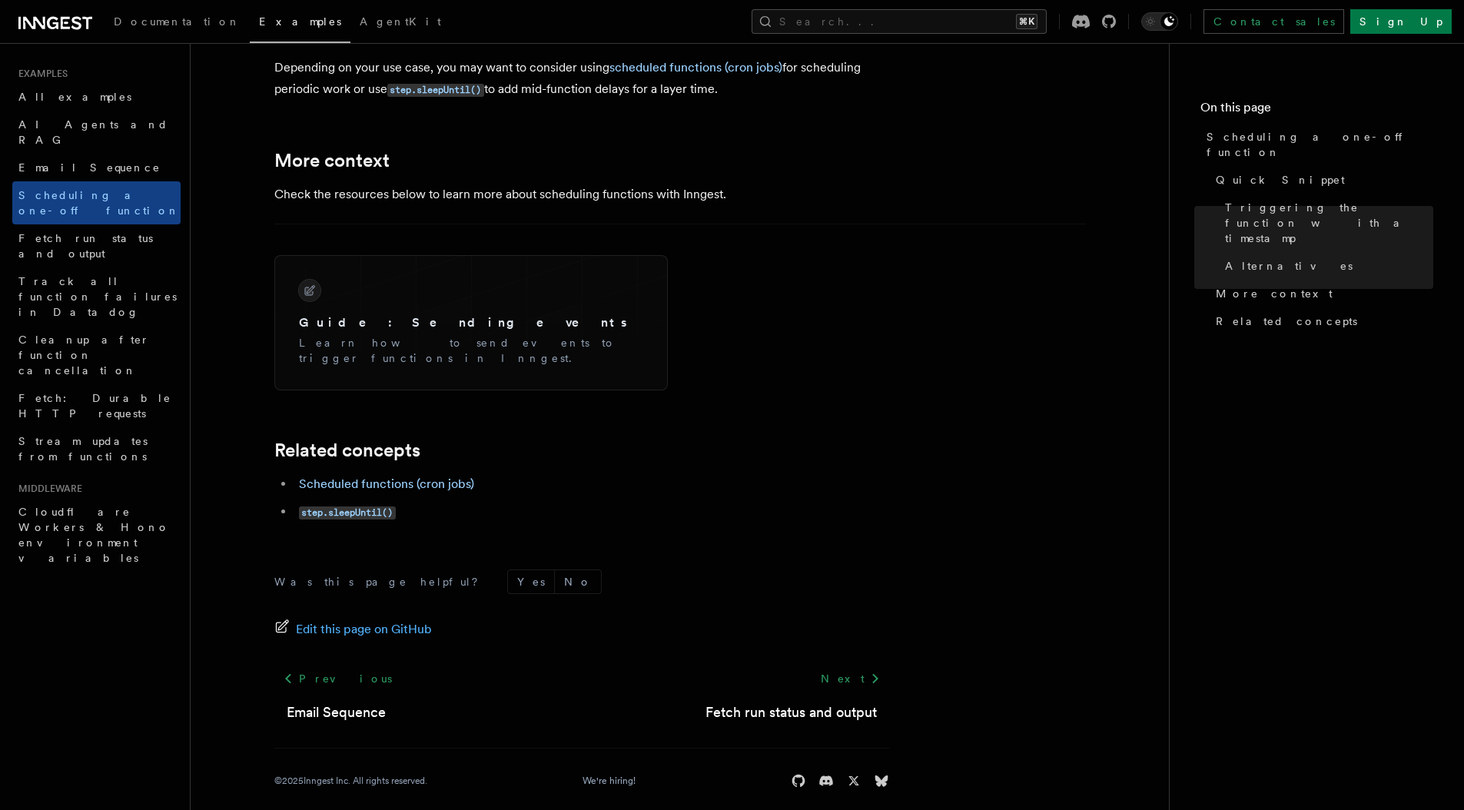 The width and height of the screenshot is (1464, 810). Describe the element at coordinates (582, 194) in the screenshot. I see `p: Check the resources below to learn more about scheduling functions with Inngest.` at that location.